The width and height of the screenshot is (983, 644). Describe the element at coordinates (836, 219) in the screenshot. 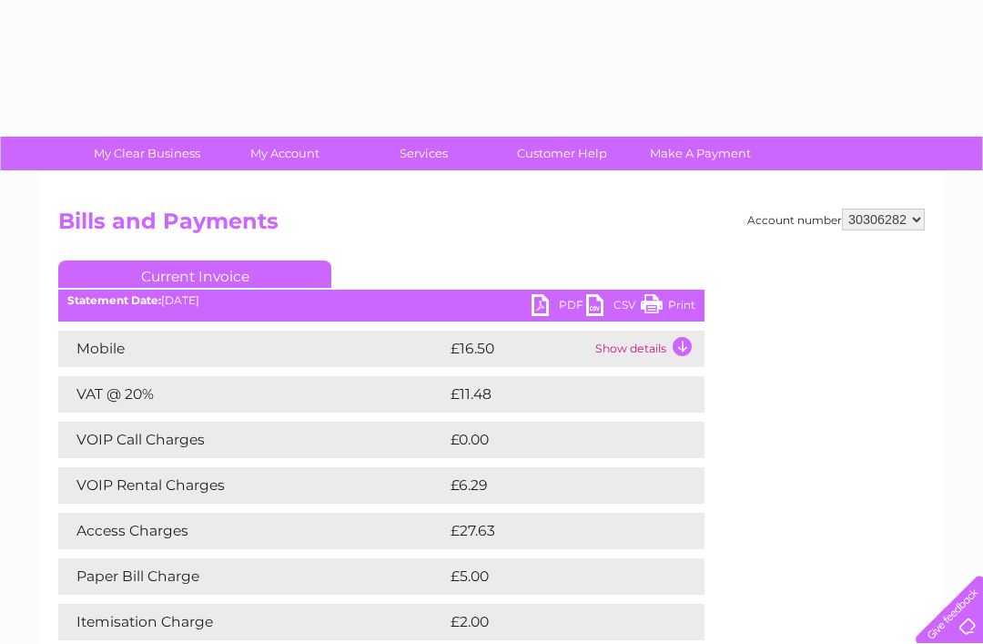

I see `div: Account number` at that location.